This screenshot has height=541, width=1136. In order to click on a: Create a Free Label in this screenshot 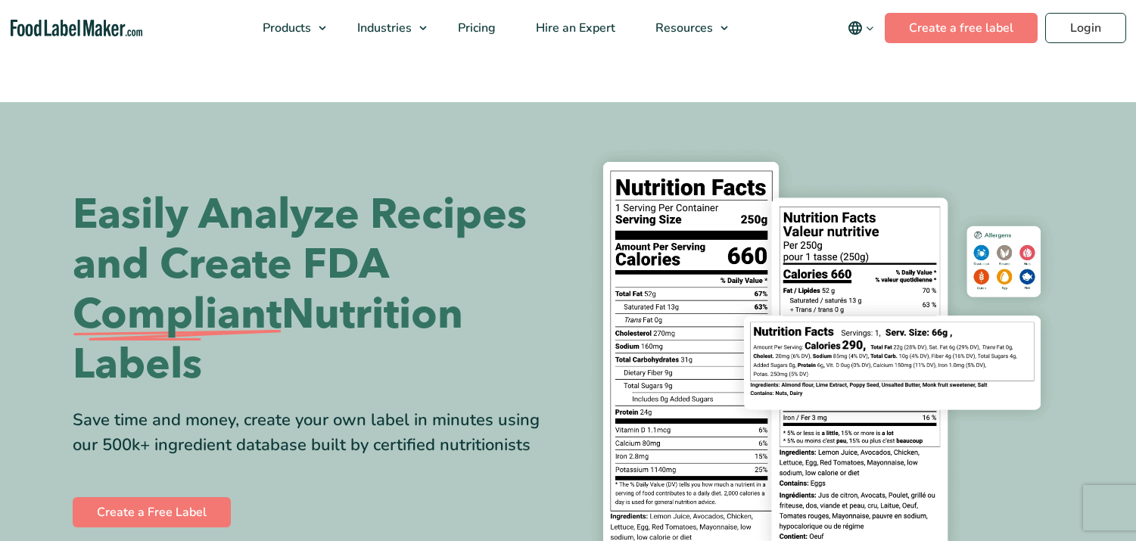, I will do `click(151, 512)`.